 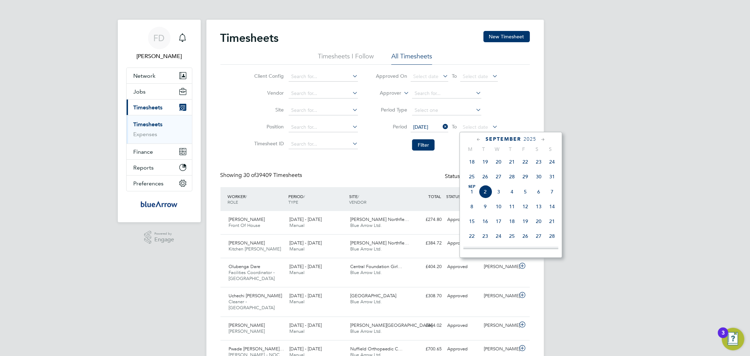 What do you see at coordinates (159, 204) in the screenshot?
I see `img: bluearrow-logo-retina.png` at bounding box center [159, 204].